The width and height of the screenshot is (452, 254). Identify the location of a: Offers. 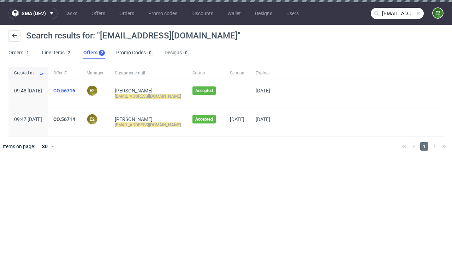
(98, 13).